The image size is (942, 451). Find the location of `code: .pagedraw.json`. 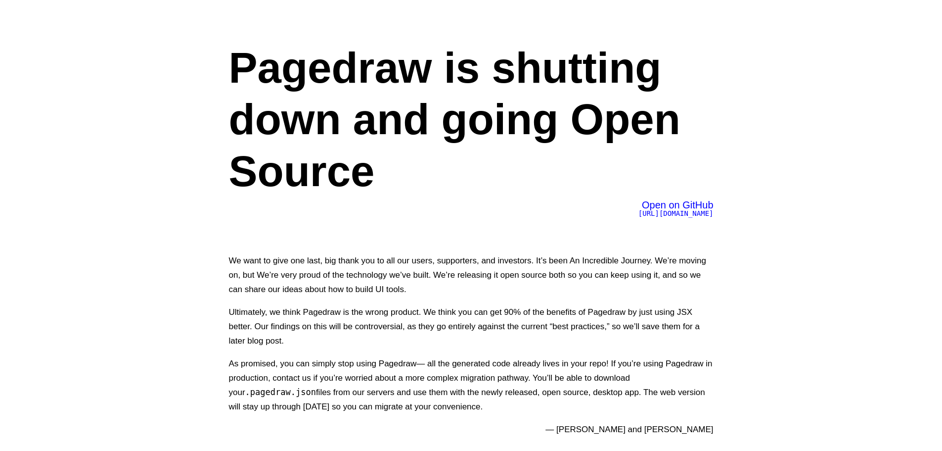

code: .pagedraw.json is located at coordinates (280, 392).